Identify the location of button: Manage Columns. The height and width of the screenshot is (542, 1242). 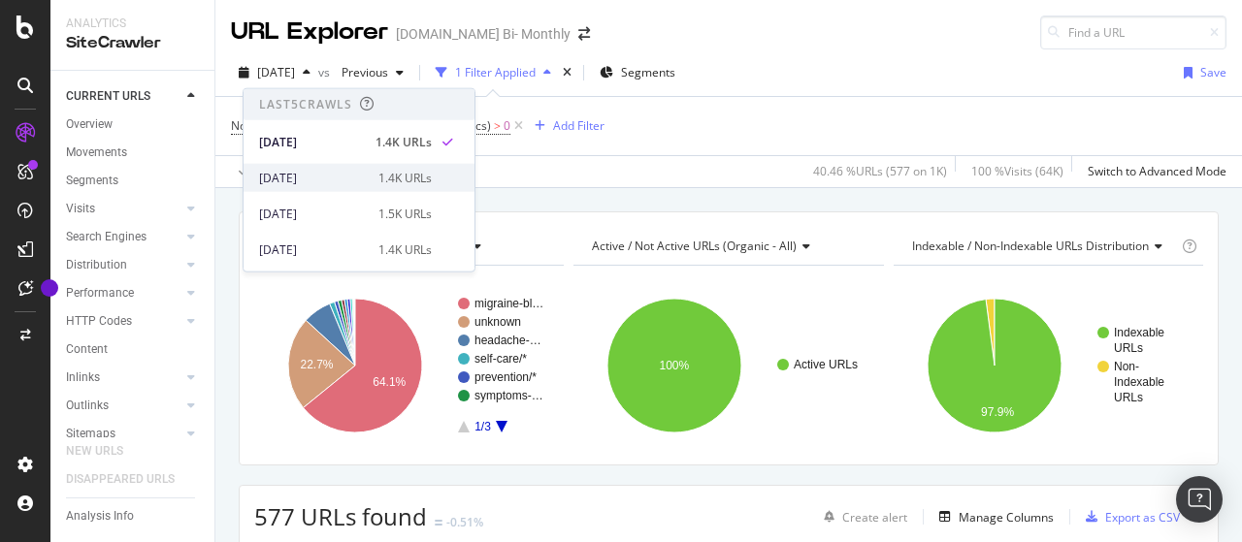
(992, 517).